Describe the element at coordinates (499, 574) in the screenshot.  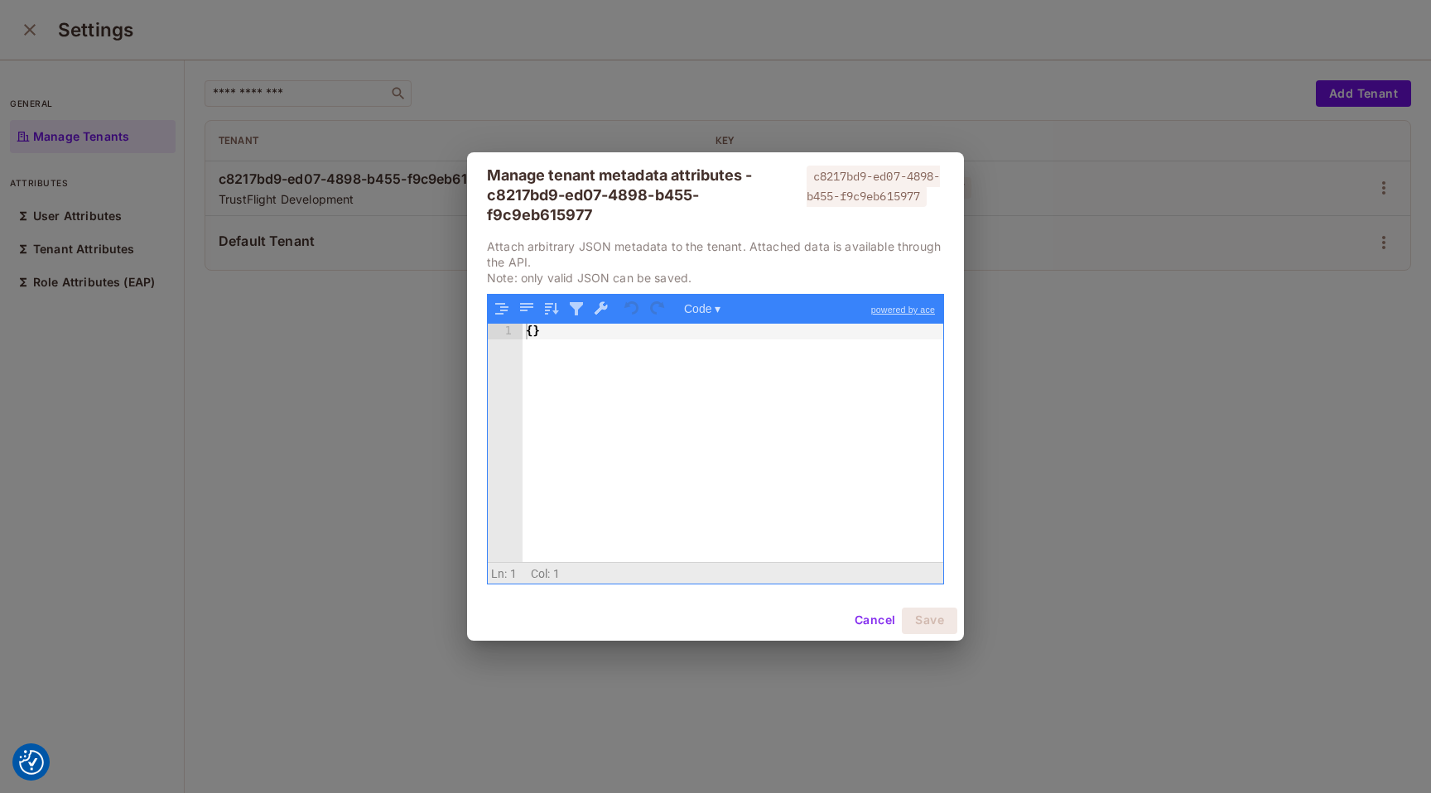
I see `span: Ln:` at that location.